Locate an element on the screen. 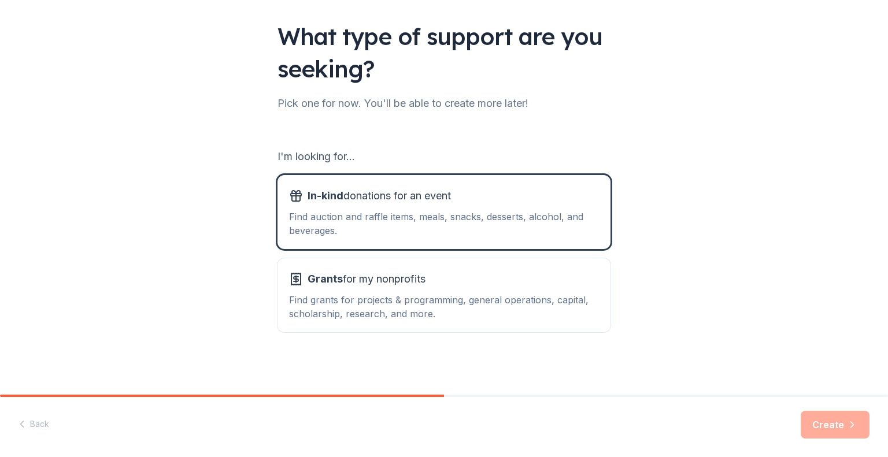 The height and width of the screenshot is (457, 888). div: What type of support are you seeking? is located at coordinates (444, 53).